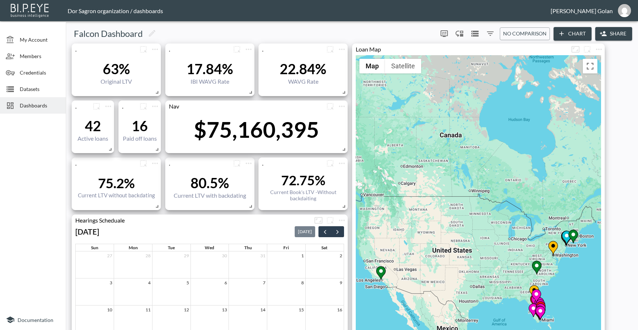 The width and height of the screenshot is (638, 330). What do you see at coordinates (116, 69) in the screenshot?
I see `div: 63%` at bounding box center [116, 69].